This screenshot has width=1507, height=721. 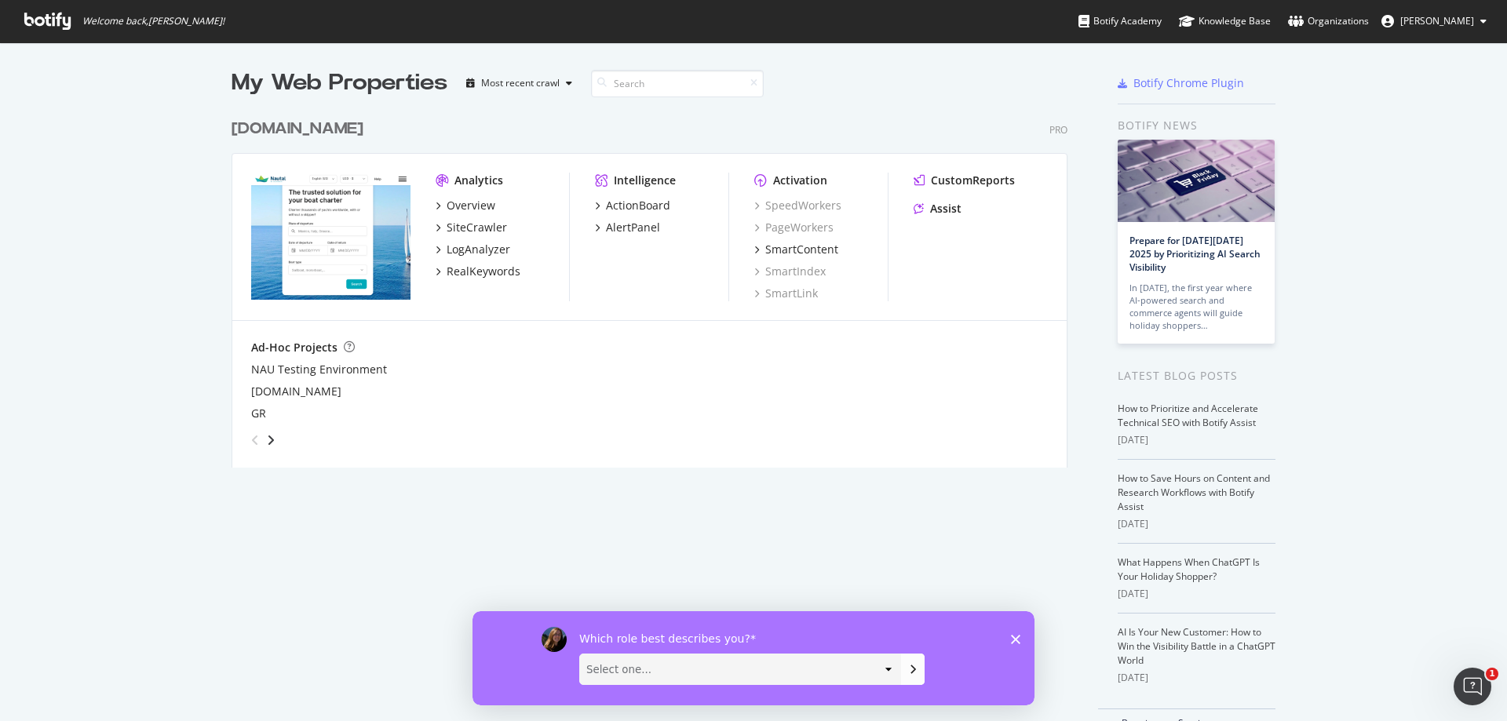 What do you see at coordinates (271, 440) in the screenshot?
I see `div: angle-right` at bounding box center [271, 440].